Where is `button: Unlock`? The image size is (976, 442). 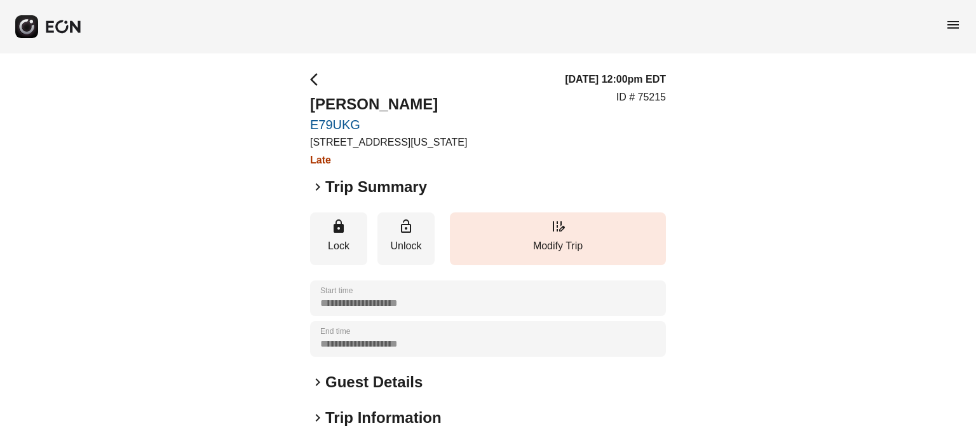 button: Unlock is located at coordinates (406, 238).